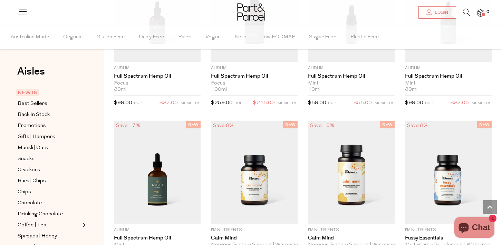 The height and width of the screenshot is (245, 502). Describe the element at coordinates (29, 170) in the screenshot. I see `span: Crackers` at that location.